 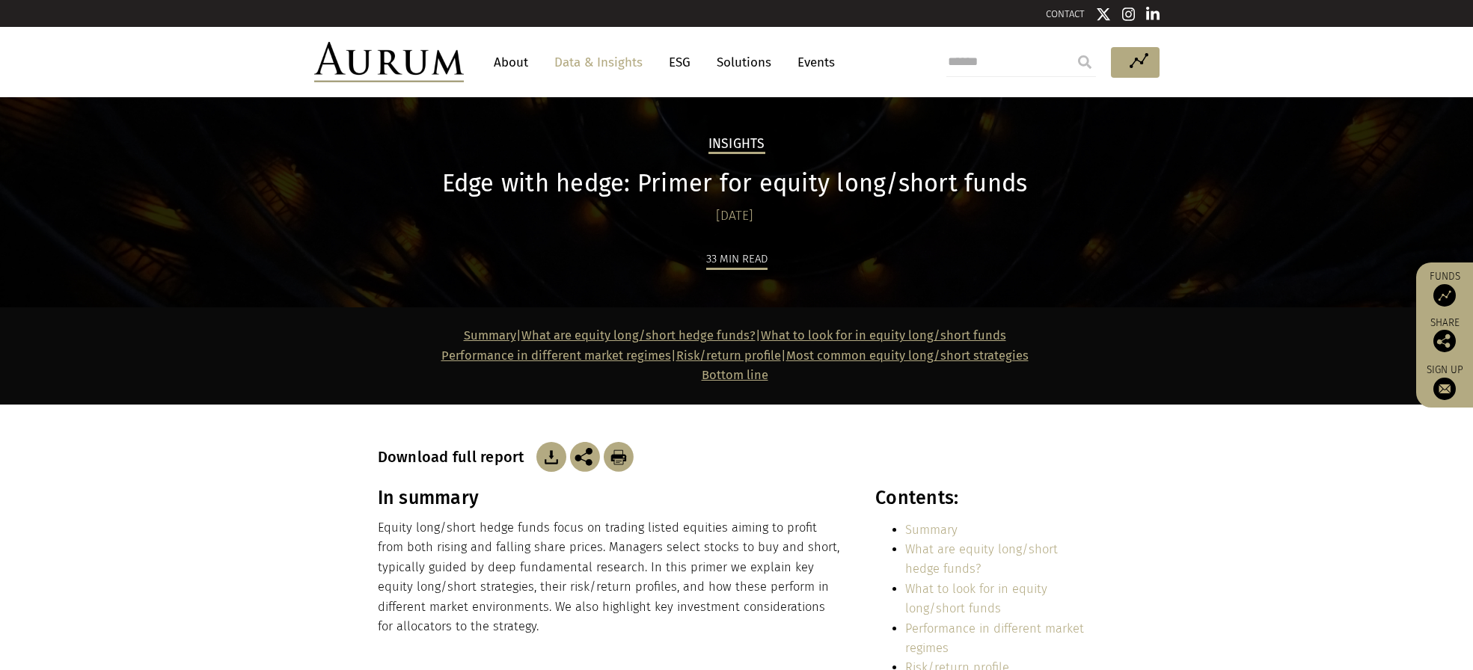 What do you see at coordinates (511, 62) in the screenshot?
I see `a: About` at bounding box center [511, 62].